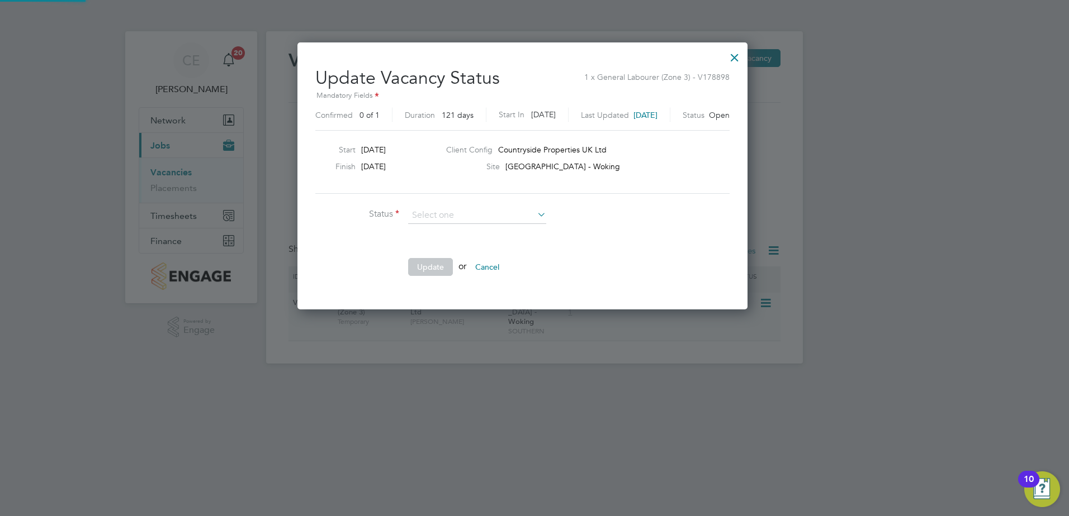  I want to click on span: Open, so click(719, 115).